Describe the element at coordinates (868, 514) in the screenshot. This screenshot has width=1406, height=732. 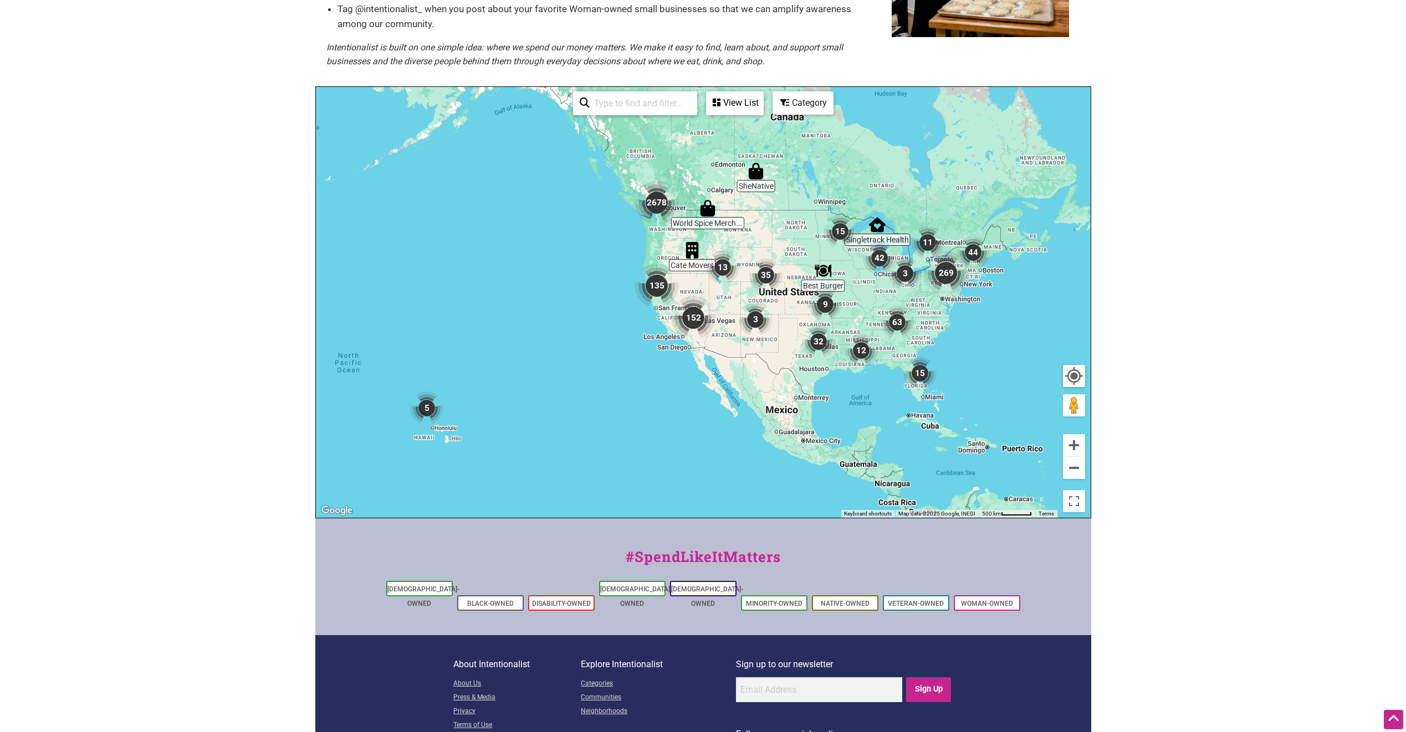
I see `button: Keyboard shortcuts` at that location.